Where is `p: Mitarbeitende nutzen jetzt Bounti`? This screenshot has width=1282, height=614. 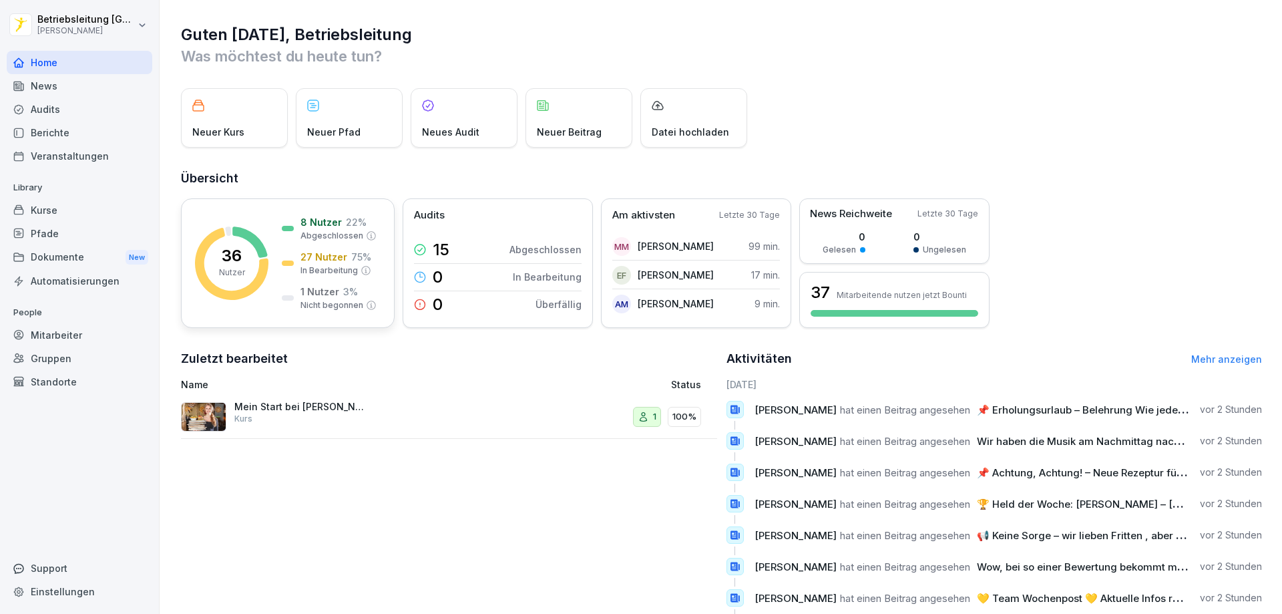
p: Mitarbeitende nutzen jetzt Bounti is located at coordinates (902, 295).